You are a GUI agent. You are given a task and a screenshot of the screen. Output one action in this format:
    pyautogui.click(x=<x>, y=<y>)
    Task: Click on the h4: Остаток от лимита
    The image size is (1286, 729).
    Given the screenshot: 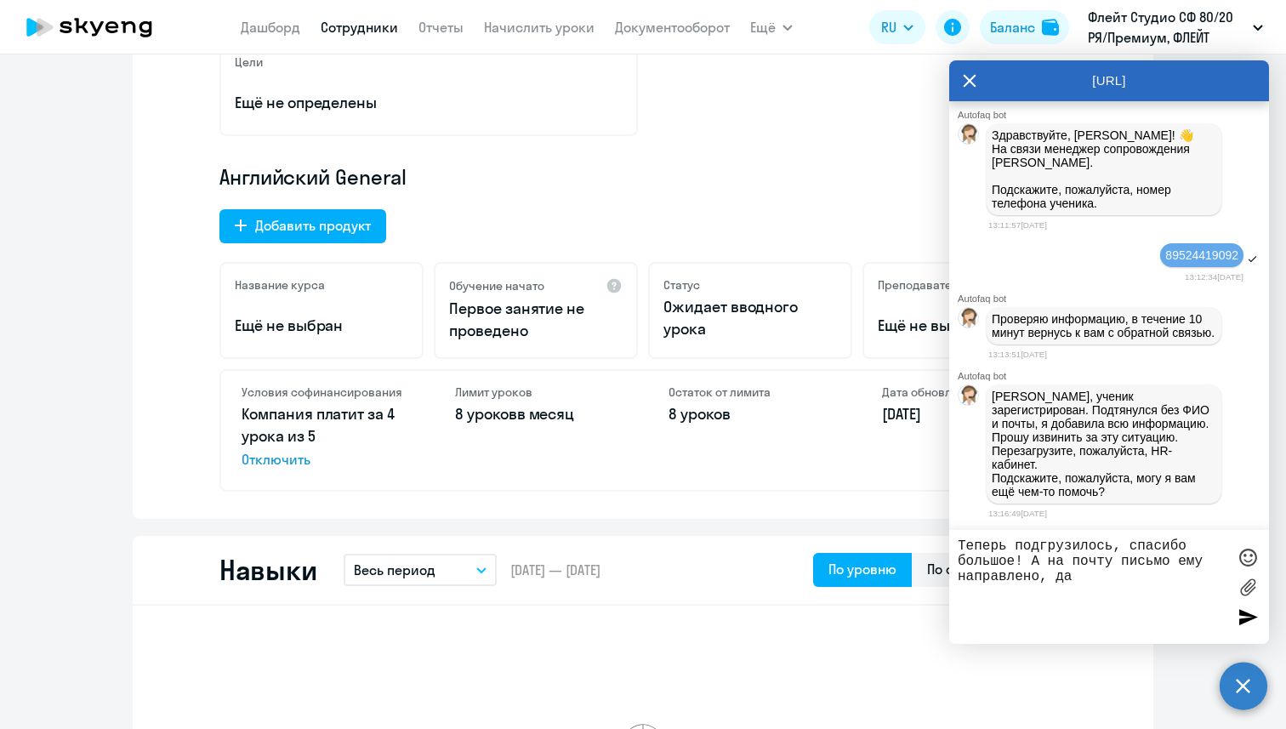 What is the action you would take?
    pyautogui.click(x=750, y=392)
    